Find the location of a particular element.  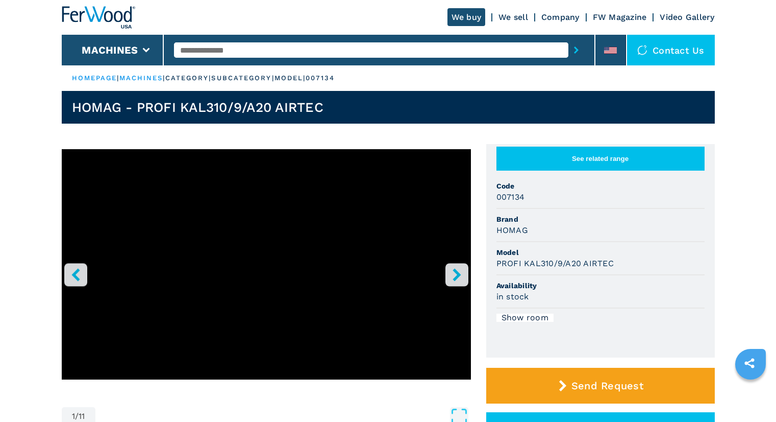

a: We sell is located at coordinates (513, 17).